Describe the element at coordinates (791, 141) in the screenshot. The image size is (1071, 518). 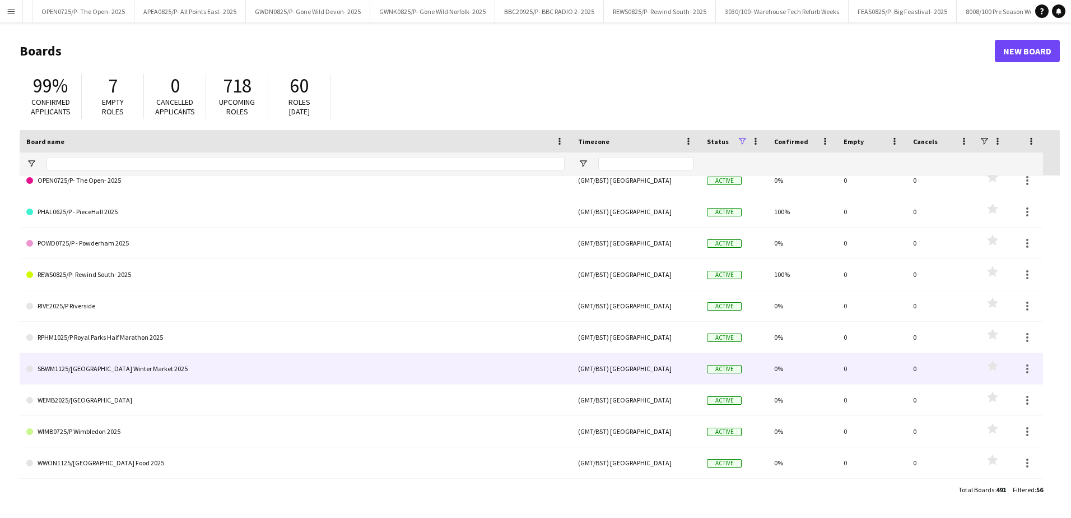
I see `span: Confirmed` at that location.